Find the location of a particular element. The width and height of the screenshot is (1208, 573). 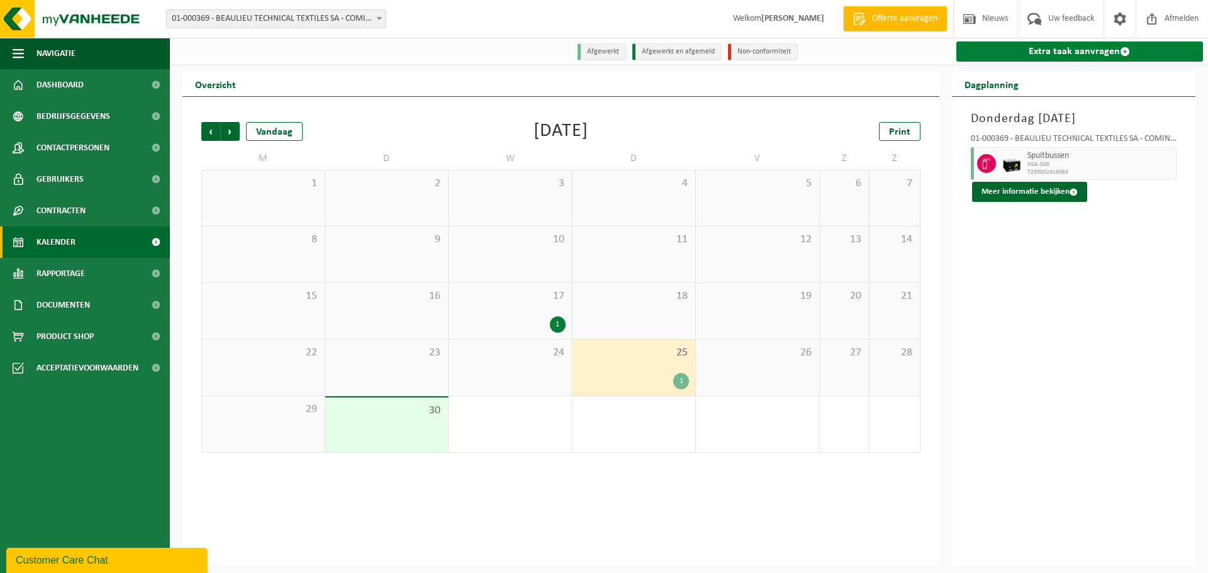

span: Contracten is located at coordinates (61, 211).